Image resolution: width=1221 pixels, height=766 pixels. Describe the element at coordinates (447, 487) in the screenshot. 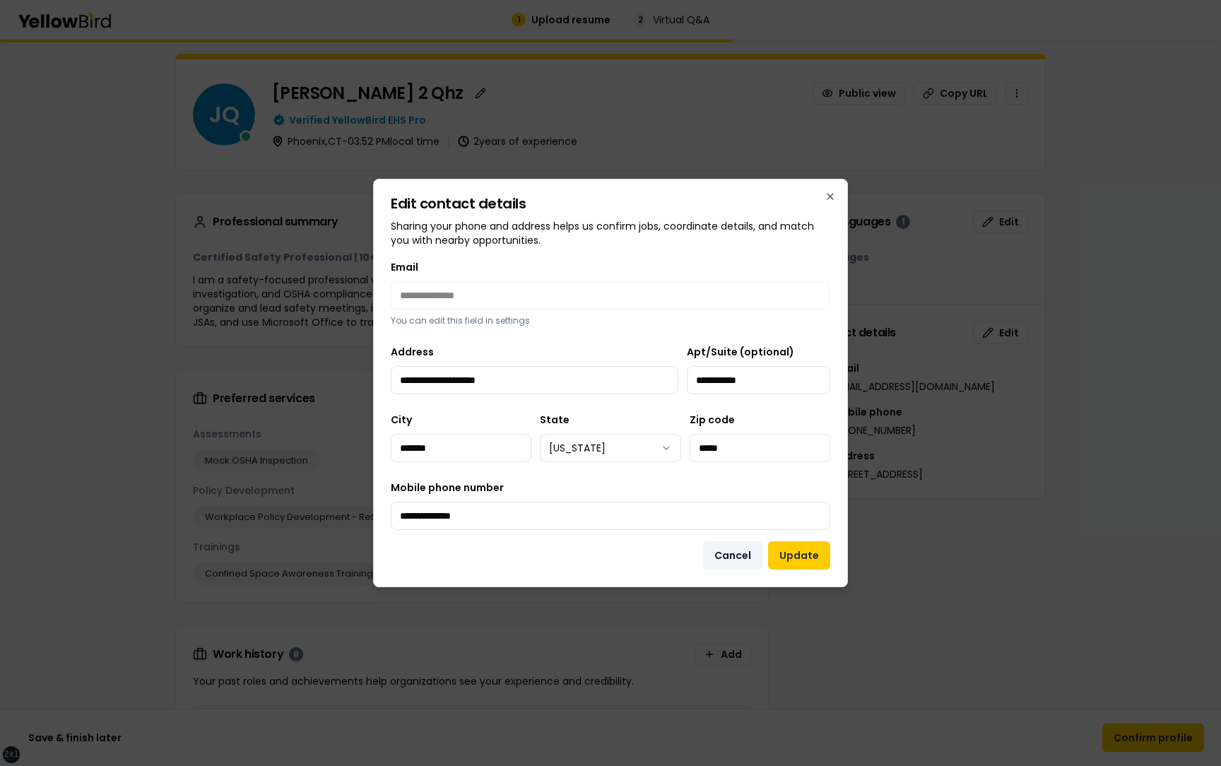

I see `label: Mobile phone number` at that location.